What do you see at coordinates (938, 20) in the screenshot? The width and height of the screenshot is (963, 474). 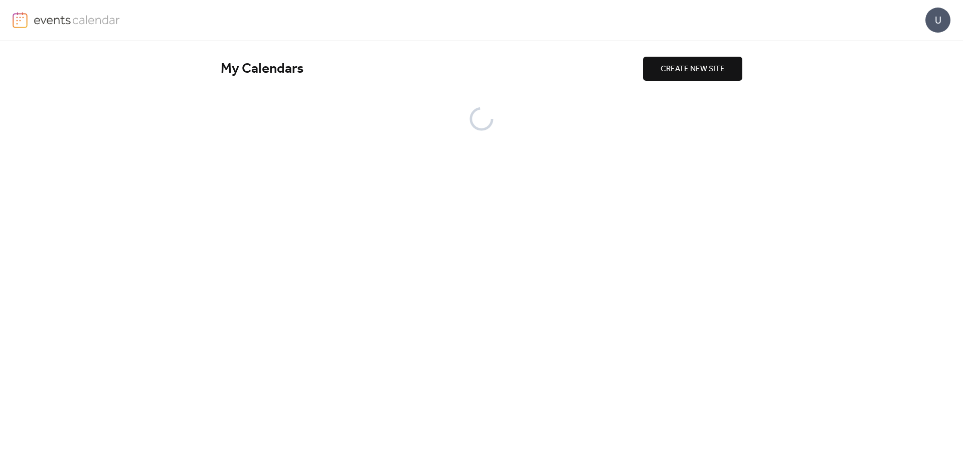 I see `div: U` at bounding box center [938, 20].